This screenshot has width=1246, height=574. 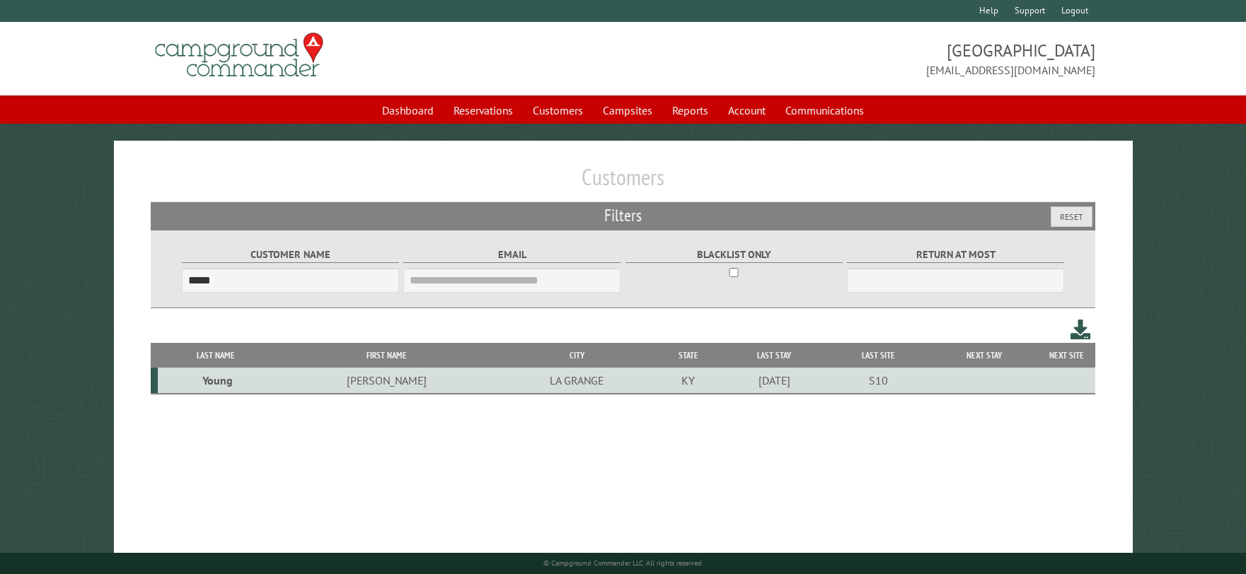 I want to click on h2: Filters, so click(x=622, y=216).